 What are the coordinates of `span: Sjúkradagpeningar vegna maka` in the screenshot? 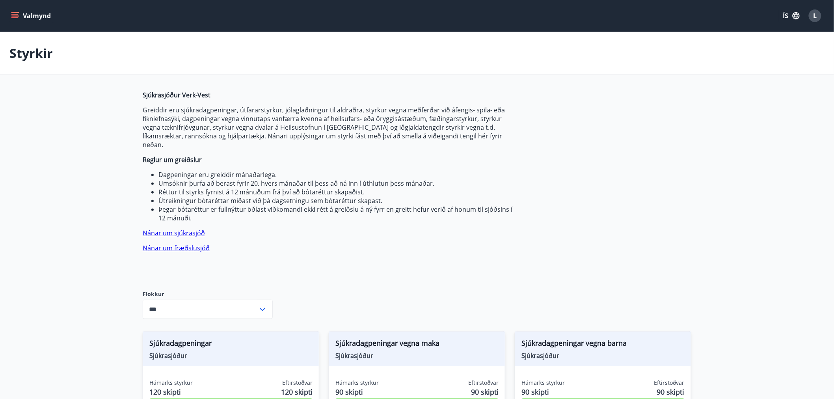 It's located at (417, 345).